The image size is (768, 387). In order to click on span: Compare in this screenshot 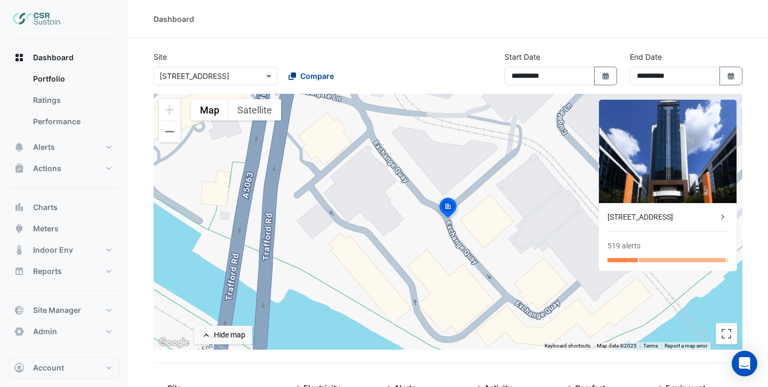, I will do `click(317, 76)`.